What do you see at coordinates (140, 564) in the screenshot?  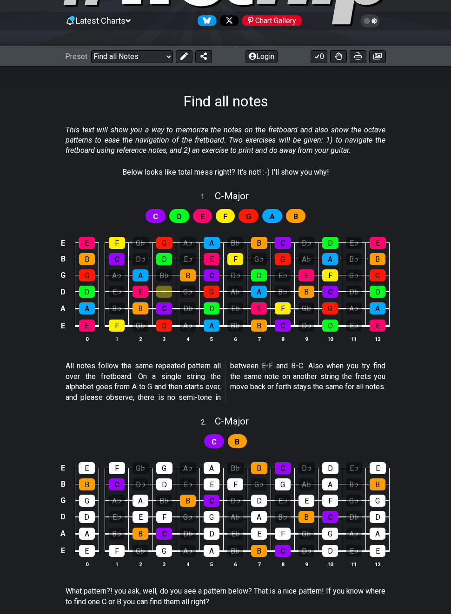 I see `th: 2` at bounding box center [140, 564].